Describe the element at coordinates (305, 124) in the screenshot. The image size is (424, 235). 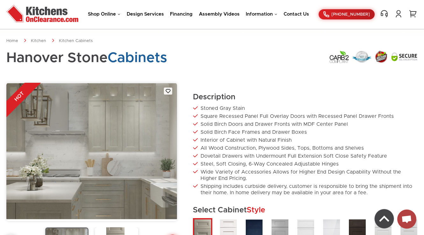
I see `li: Solid Birch Doors and Drawer Fronts with MDF Center Panel` at that location.